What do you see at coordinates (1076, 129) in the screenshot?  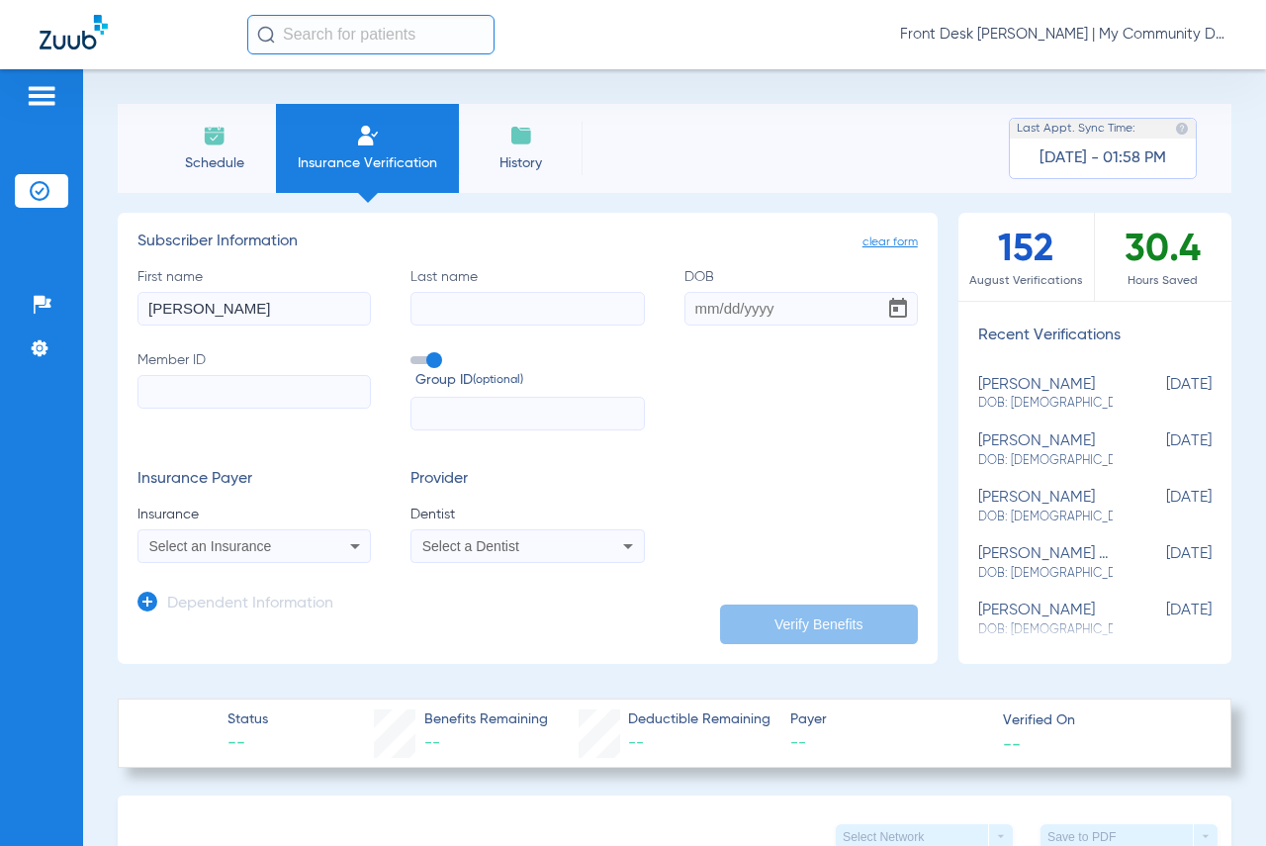 I see `span: Last Appt. Sync Time:` at bounding box center [1076, 129].